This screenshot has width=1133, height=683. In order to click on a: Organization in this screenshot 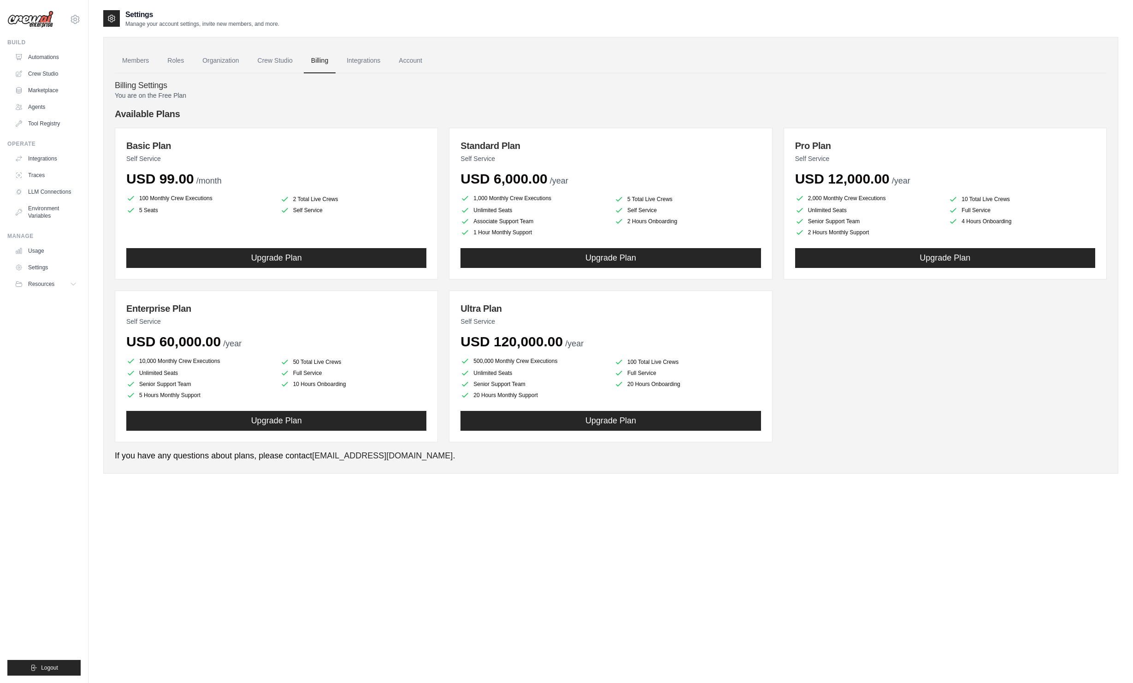, I will do `click(220, 61)`.